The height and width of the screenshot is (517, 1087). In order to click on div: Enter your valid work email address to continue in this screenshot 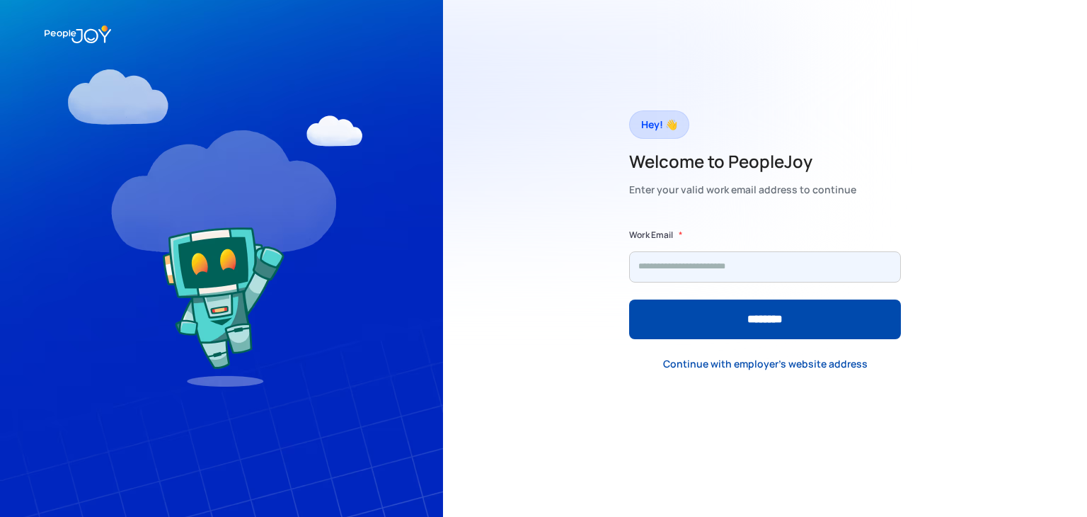, I will do `click(742, 190)`.